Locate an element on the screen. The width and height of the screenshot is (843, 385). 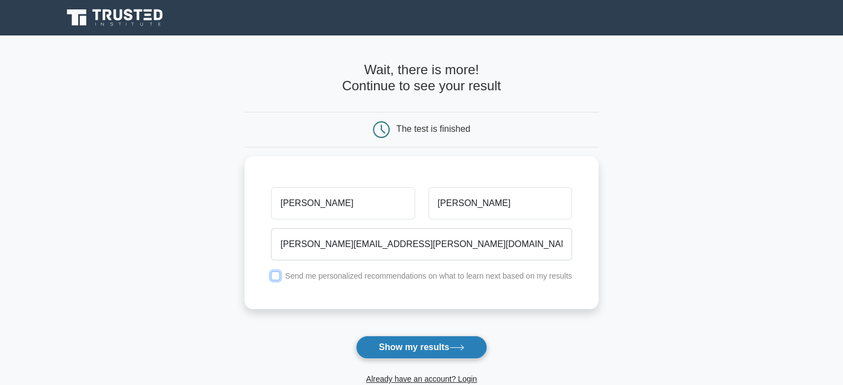
div: The test is finished is located at coordinates (433, 129).